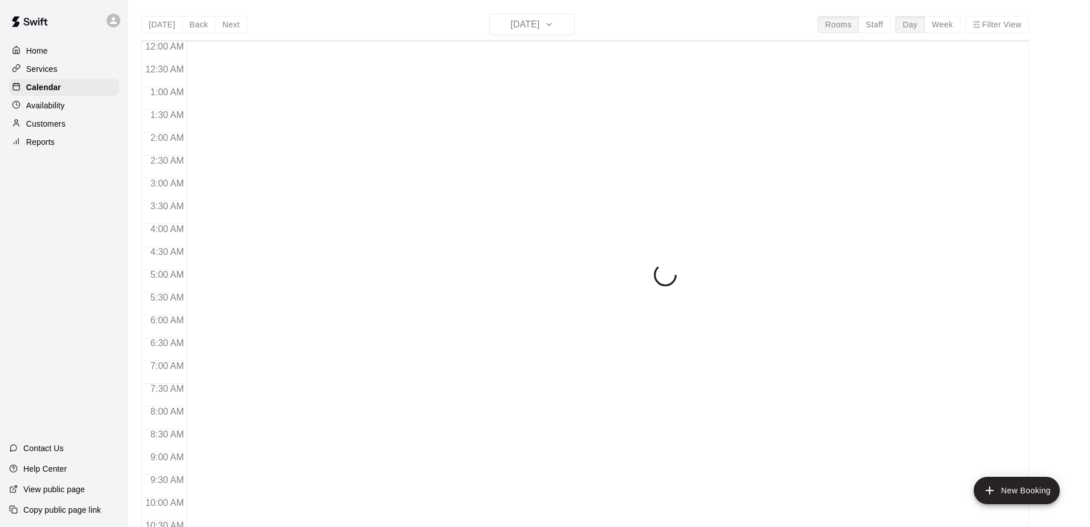 The height and width of the screenshot is (527, 1090). Describe the element at coordinates (64, 51) in the screenshot. I see `a: Home` at that location.